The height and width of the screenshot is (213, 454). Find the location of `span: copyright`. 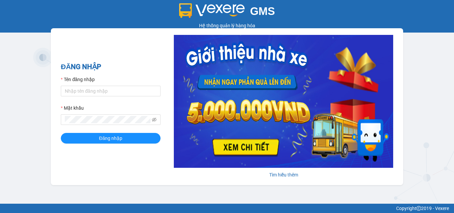

span: copyright is located at coordinates (419, 209).